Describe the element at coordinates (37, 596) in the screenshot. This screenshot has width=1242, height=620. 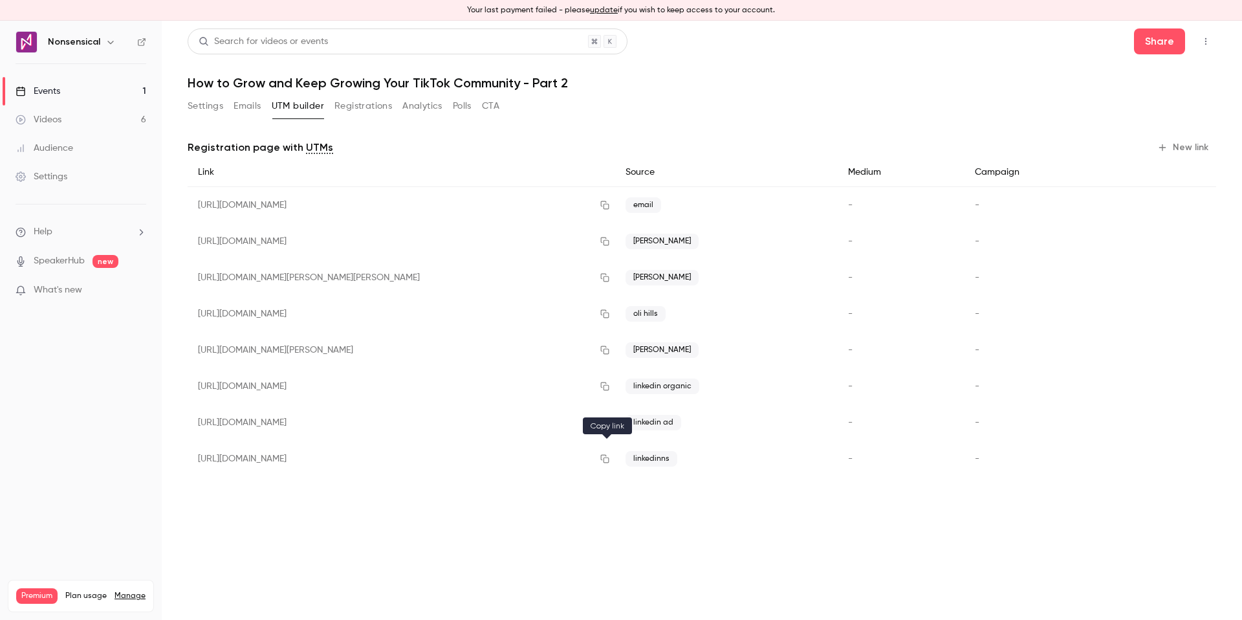
I see `span: Premium` at that location.